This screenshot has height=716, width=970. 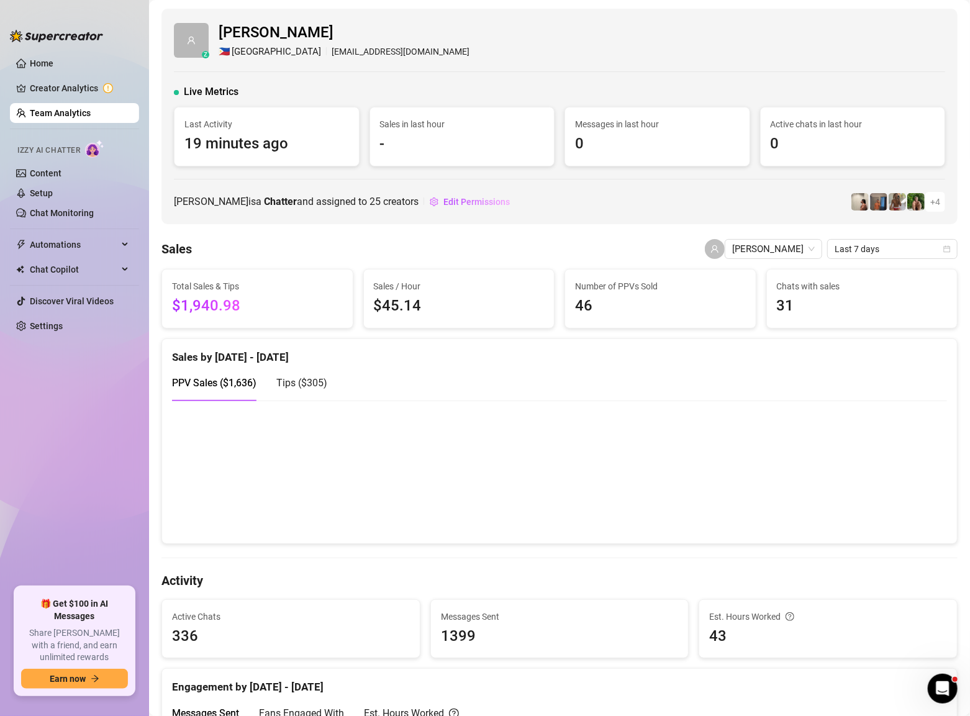 I want to click on span: Last Activity, so click(x=266, y=124).